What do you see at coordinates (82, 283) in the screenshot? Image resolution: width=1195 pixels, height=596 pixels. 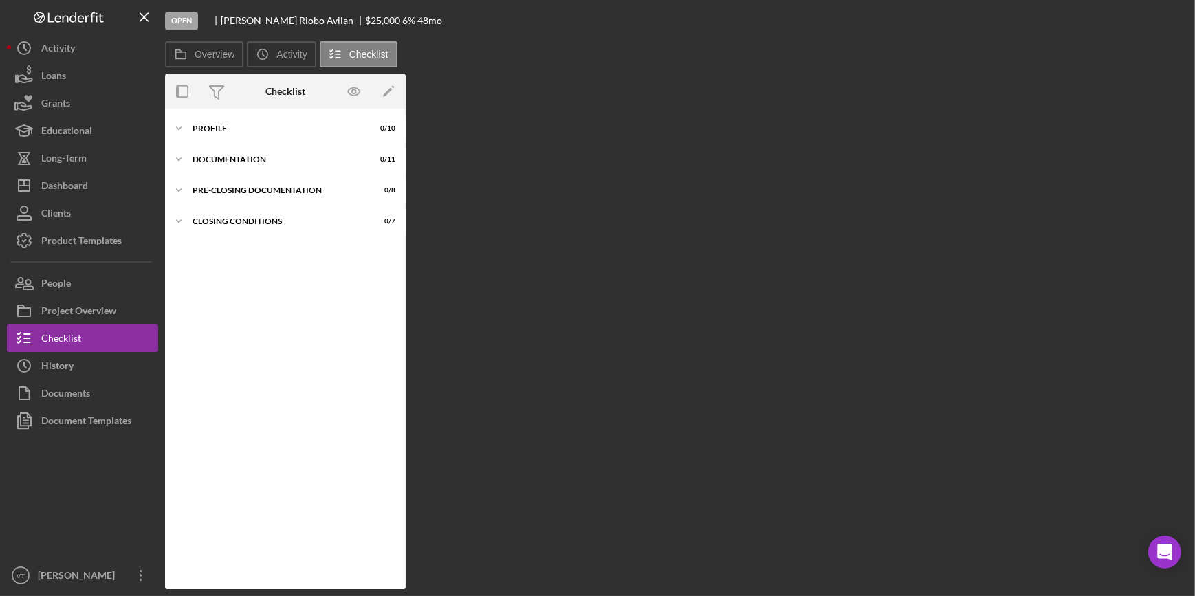 I see `a: People` at bounding box center [82, 283].